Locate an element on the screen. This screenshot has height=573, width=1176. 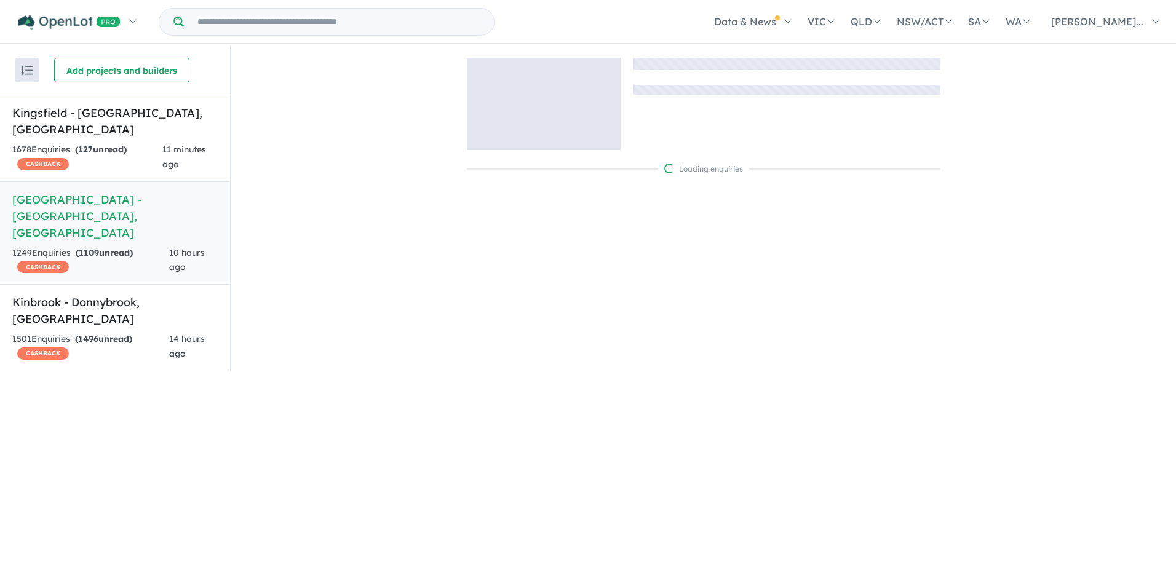
div: 1249 Enquir ies is located at coordinates (90, 261).